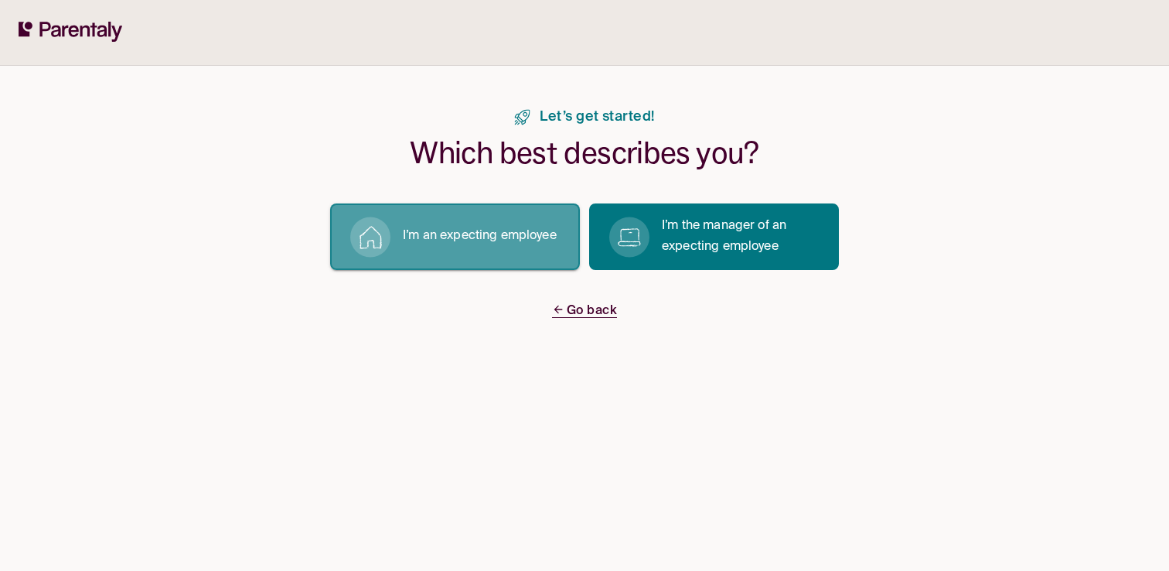  Describe the element at coordinates (585, 311) in the screenshot. I see `span: Go back` at that location.